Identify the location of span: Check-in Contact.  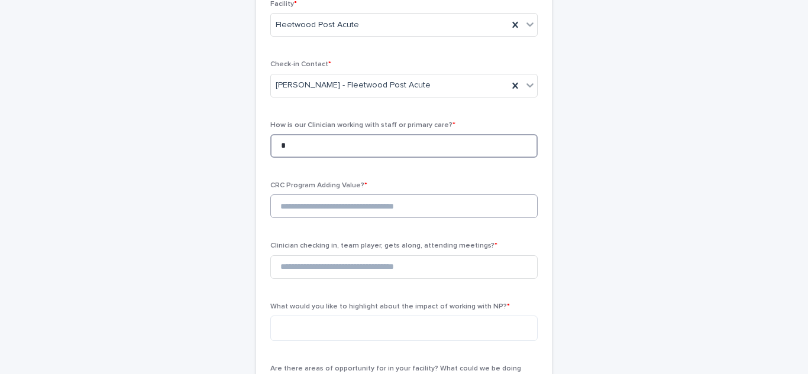
(300, 64).